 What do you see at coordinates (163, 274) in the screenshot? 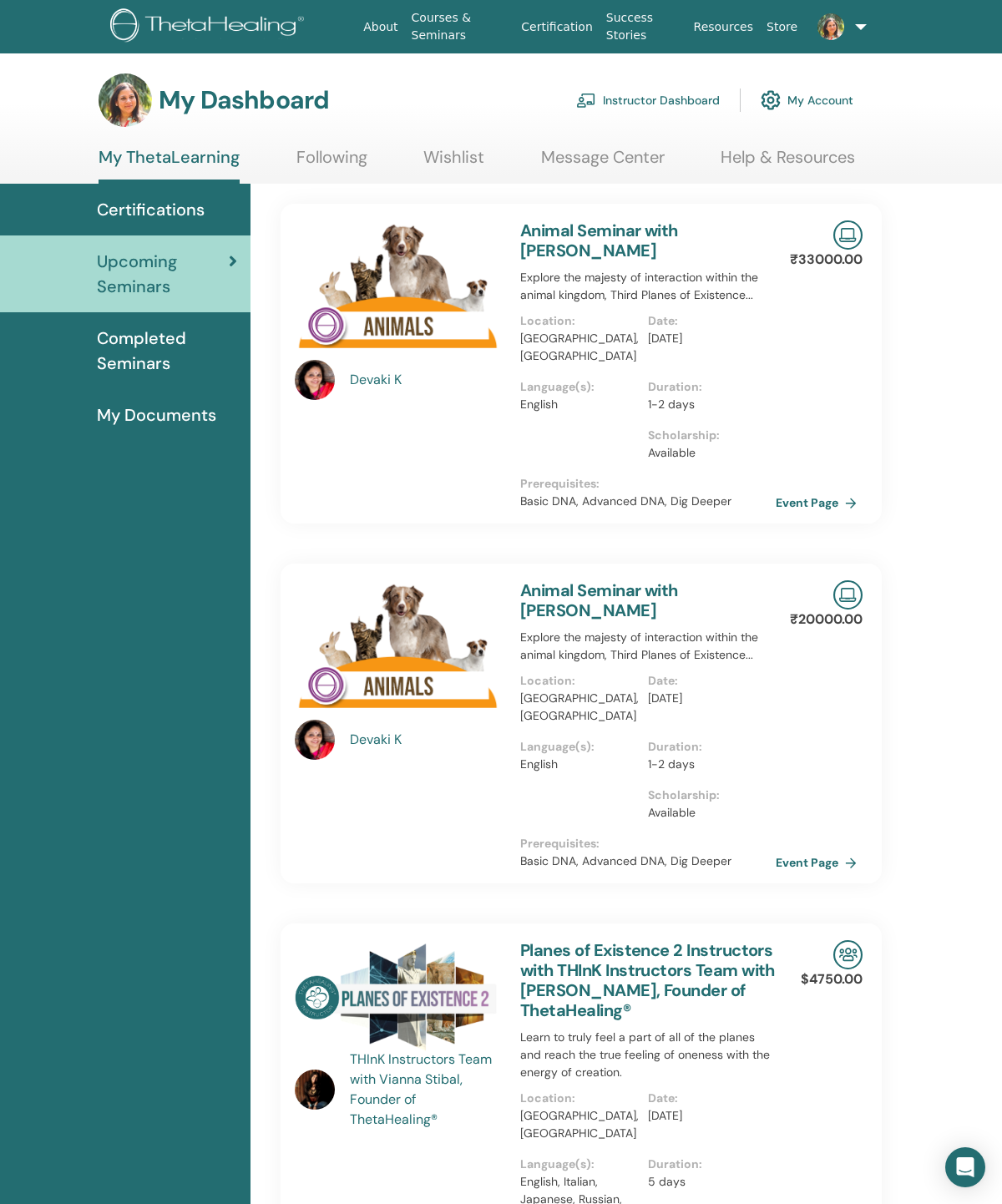
I see `span: Upcoming Seminars` at bounding box center [163, 274].